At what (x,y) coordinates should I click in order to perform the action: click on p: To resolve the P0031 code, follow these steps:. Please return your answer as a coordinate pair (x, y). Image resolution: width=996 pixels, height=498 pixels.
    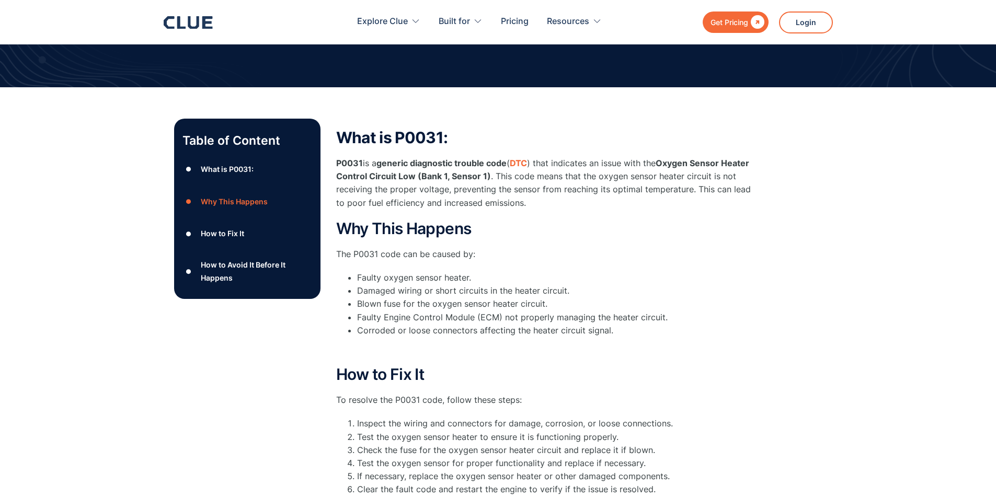
    Looking at the image, I should click on (545, 400).